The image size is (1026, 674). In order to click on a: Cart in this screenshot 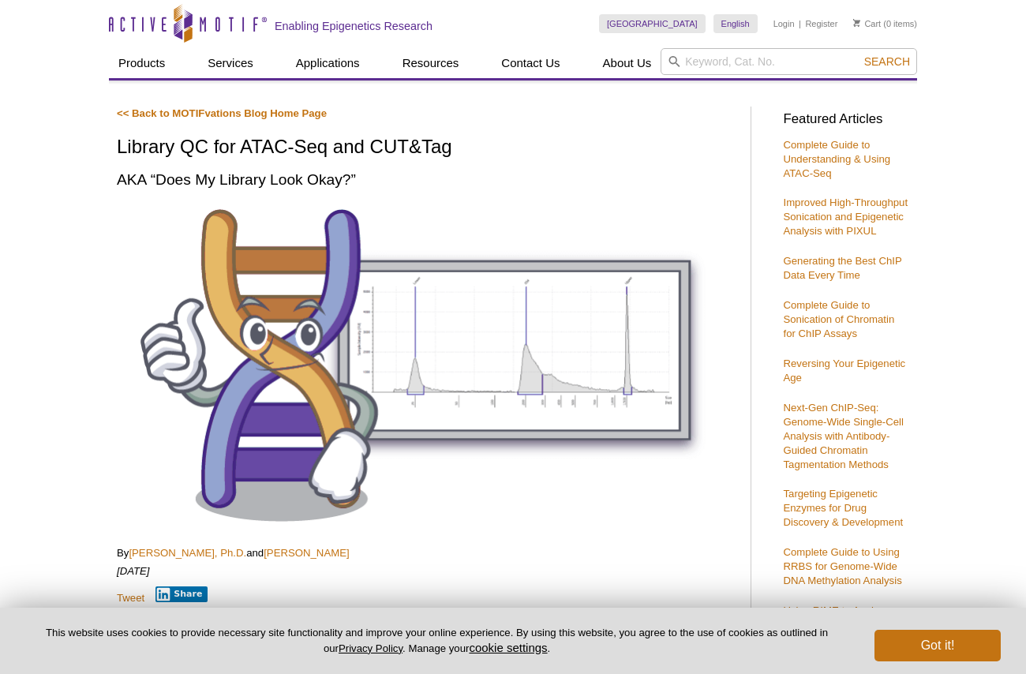, I will do `click(867, 24)`.